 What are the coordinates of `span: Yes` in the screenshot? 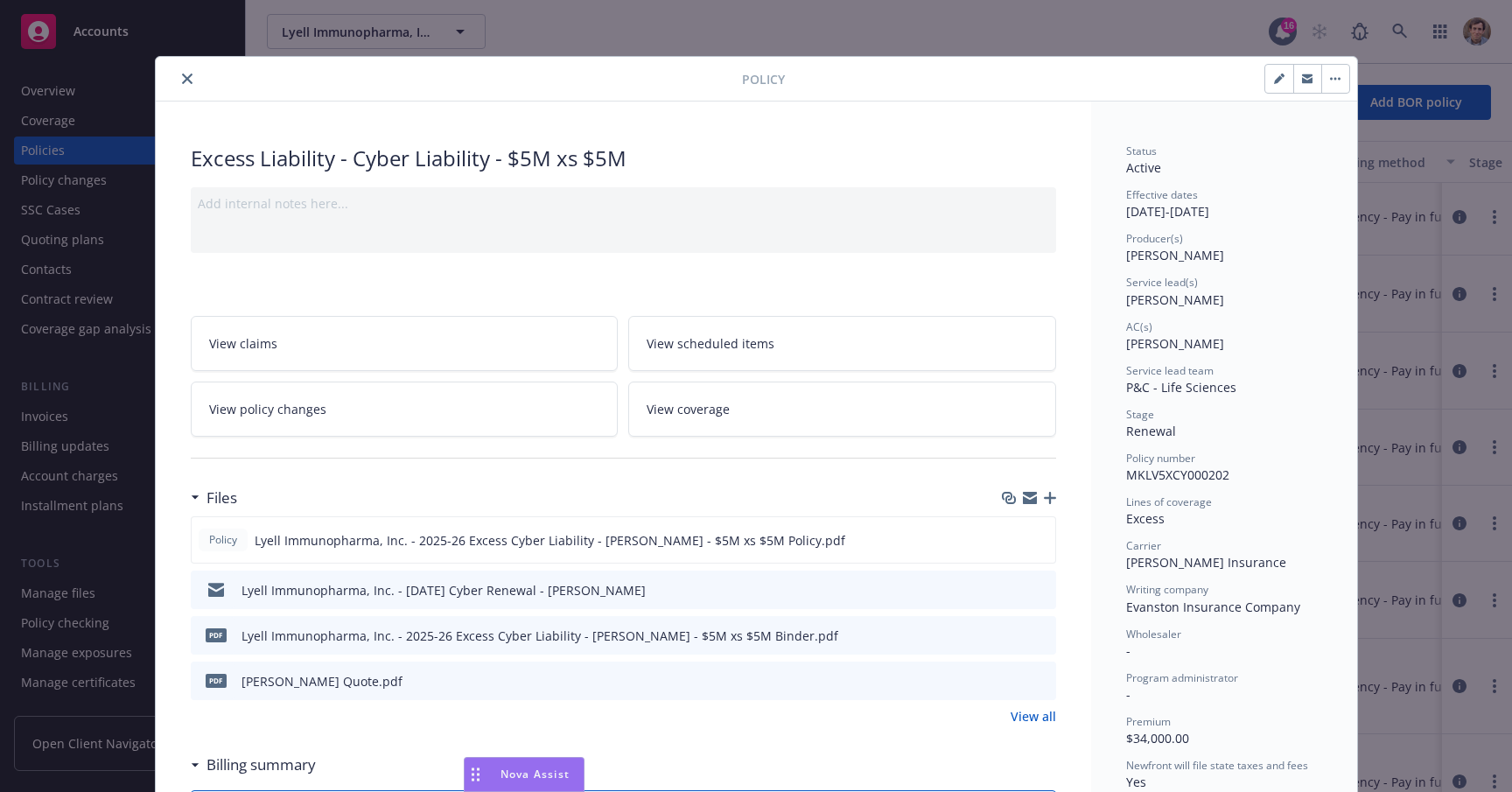 It's located at (1136, 781).